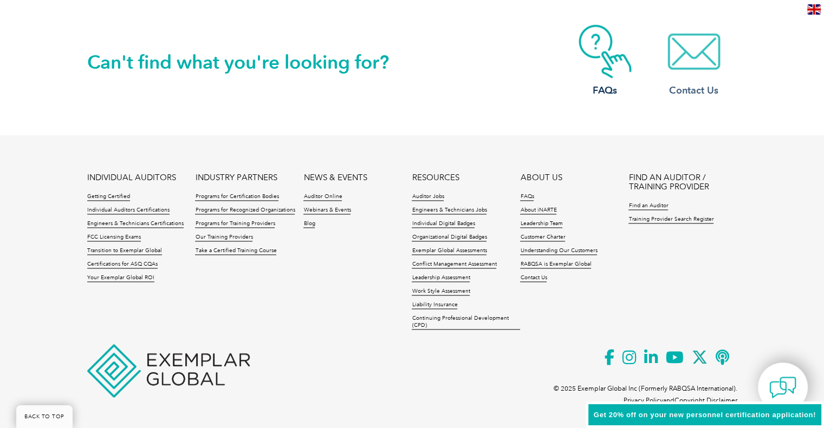 The height and width of the screenshot is (428, 824). Describe the element at coordinates (335, 178) in the screenshot. I see `a: NEWS & EVENTS` at that location.